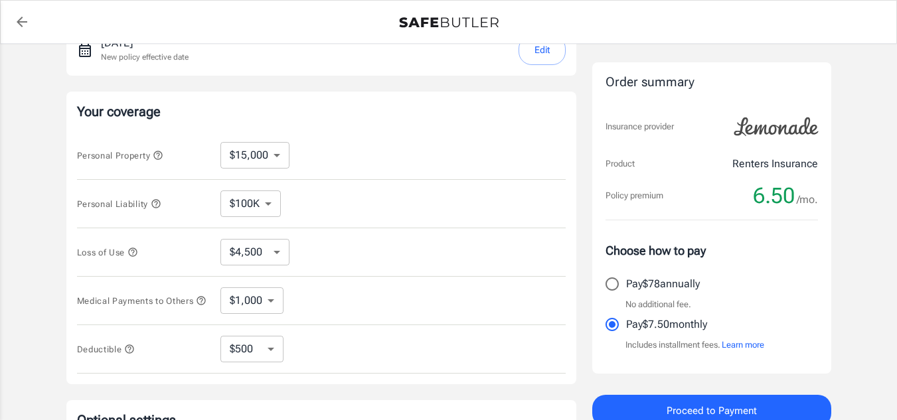 The image size is (897, 420). Describe the element at coordinates (541, 50) in the screenshot. I see `button: Edit` at that location.